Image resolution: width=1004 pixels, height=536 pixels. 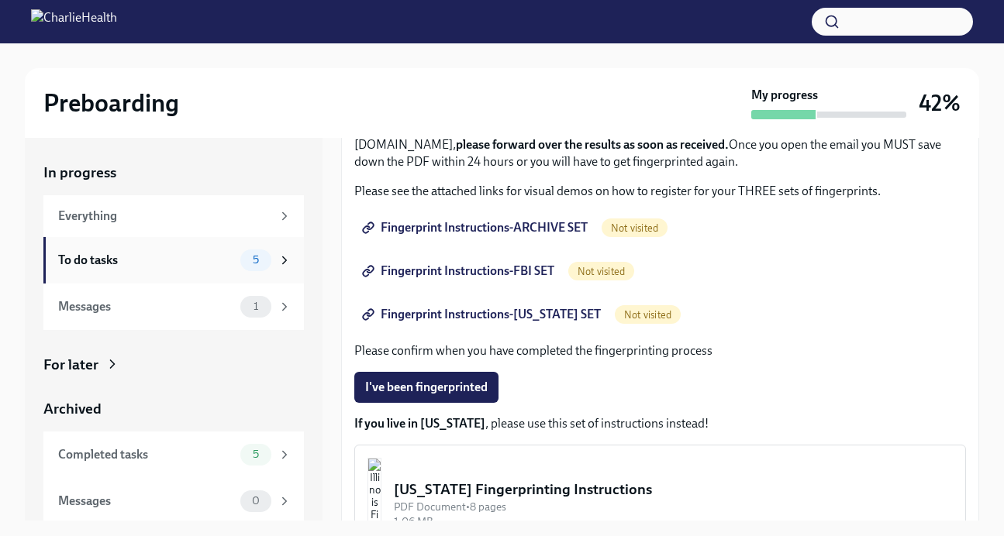 What do you see at coordinates (426, 388) in the screenshot?
I see `button: I've been fingerprinted` at bounding box center [426, 388].